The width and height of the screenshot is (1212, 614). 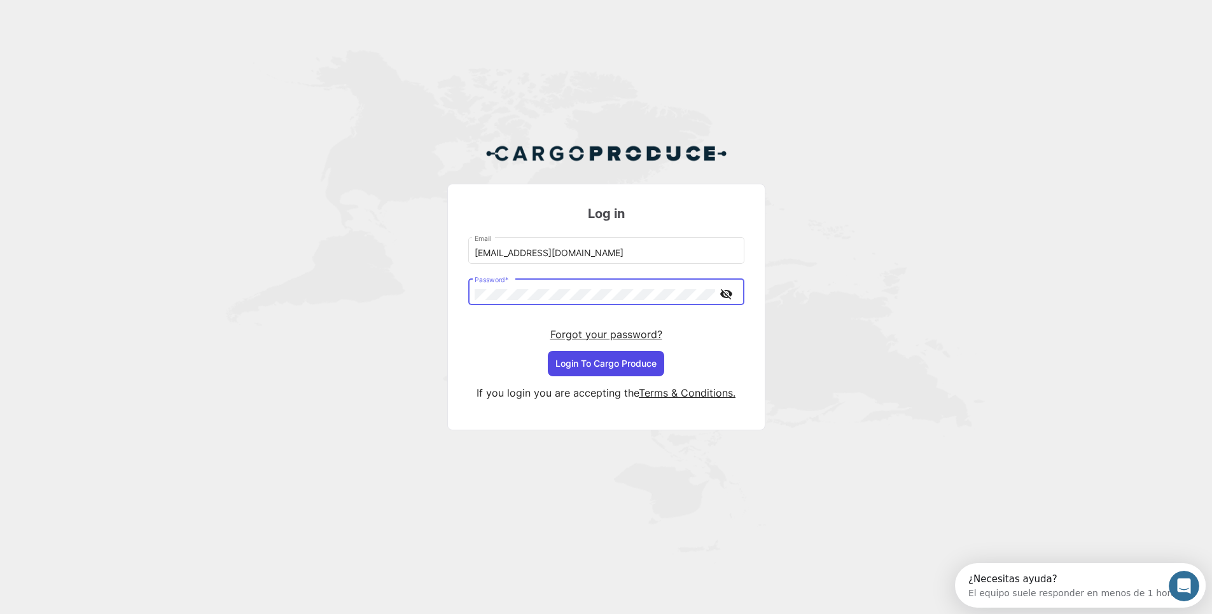 What do you see at coordinates (687, 393) in the screenshot?
I see `a: Terms & Conditions.` at bounding box center [687, 393].